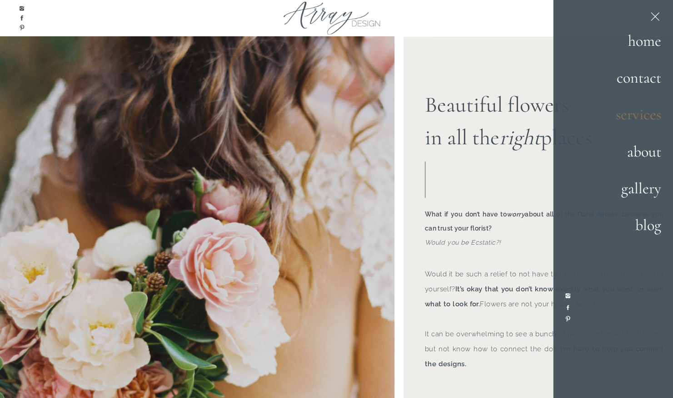 The height and width of the screenshot is (398, 673). Describe the element at coordinates (629, 78) in the screenshot. I see `h2: contact` at that location.